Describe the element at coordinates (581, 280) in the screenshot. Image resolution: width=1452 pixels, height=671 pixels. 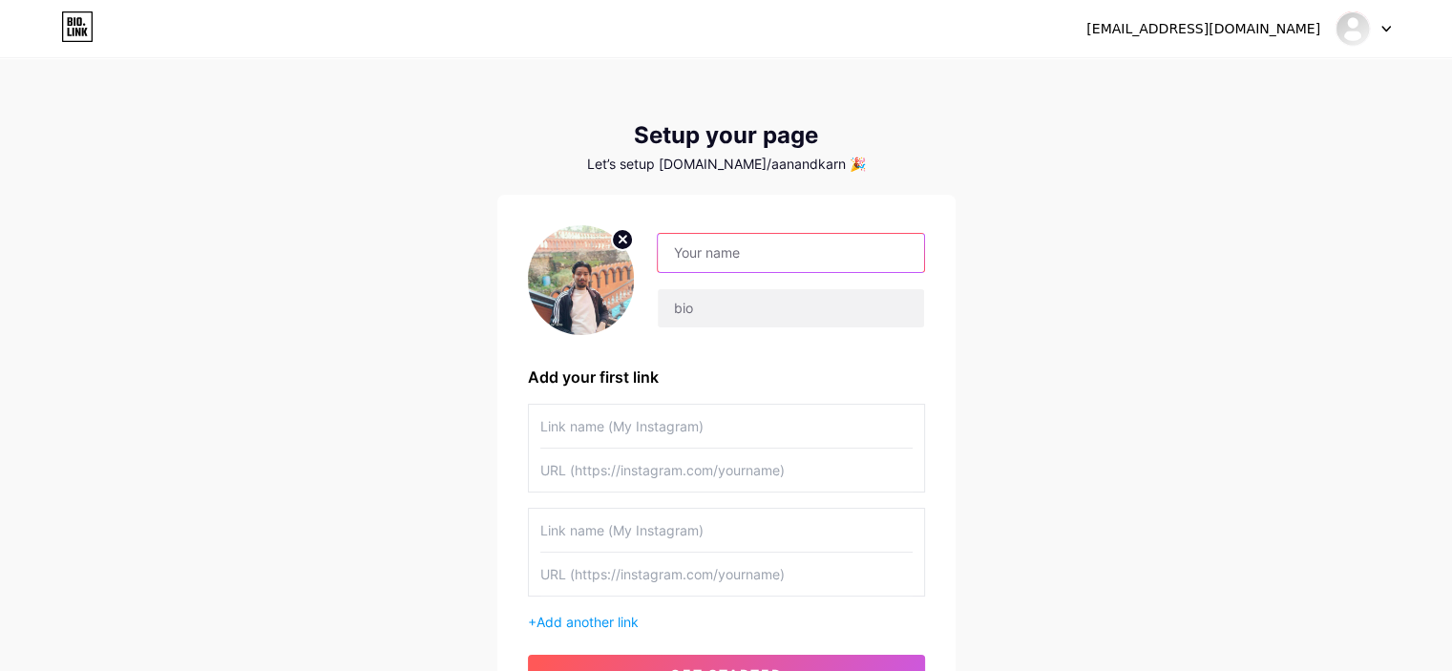
I see `img: profile pic` at that location.